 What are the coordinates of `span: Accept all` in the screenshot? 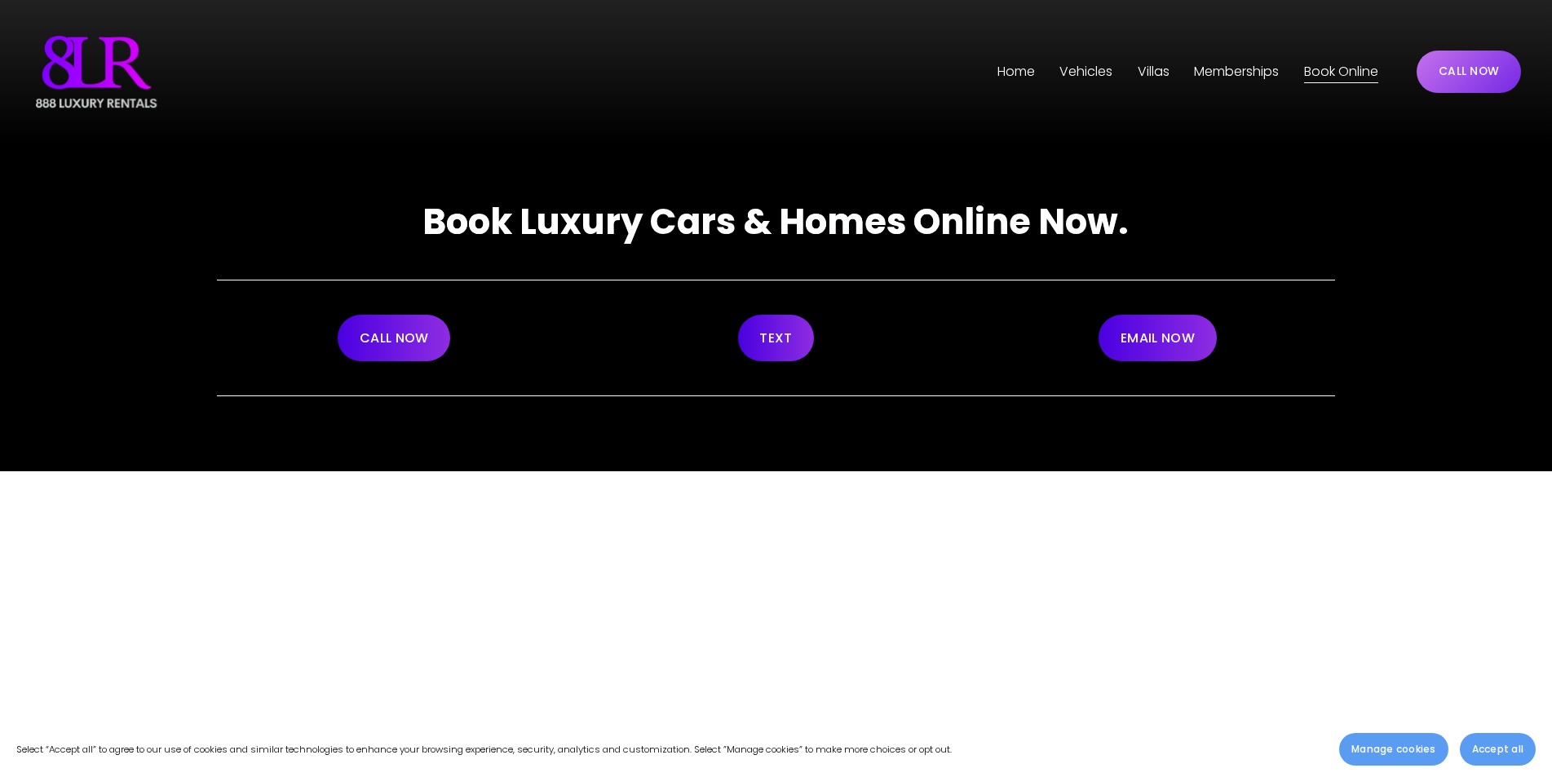 It's located at (1497, 749).